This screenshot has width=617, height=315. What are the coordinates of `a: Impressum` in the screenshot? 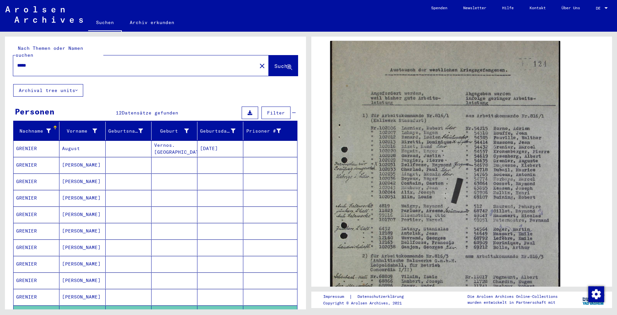 It's located at (336, 297).